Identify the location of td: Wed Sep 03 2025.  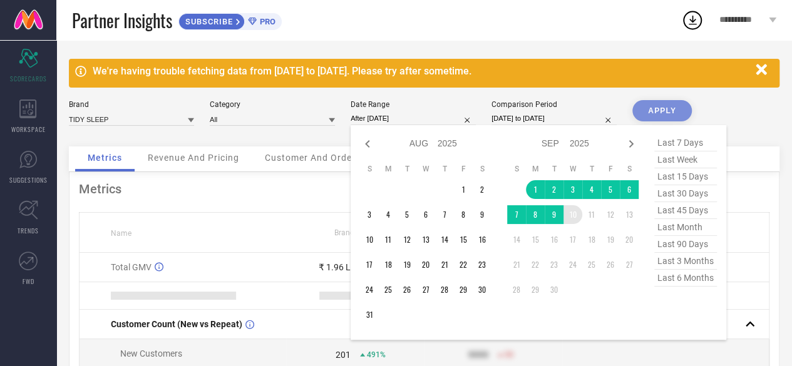
(573, 190).